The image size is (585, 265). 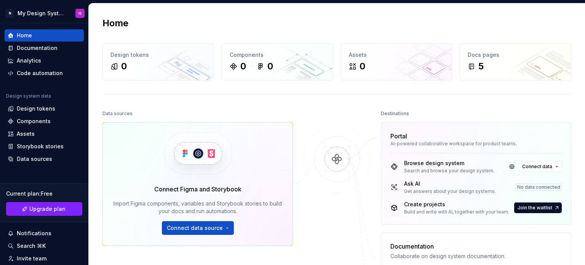 I want to click on a: Invite team, so click(x=44, y=258).